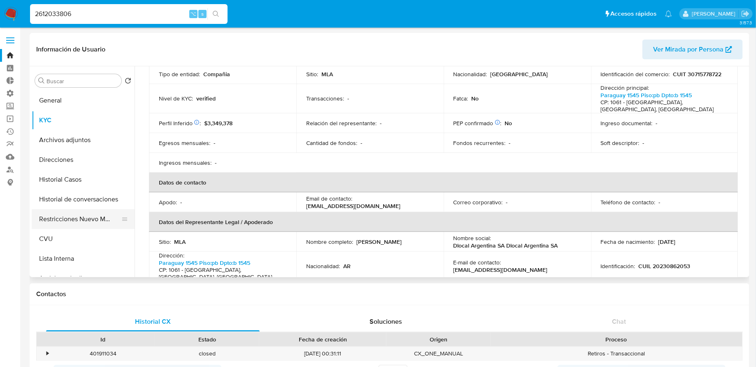 The width and height of the screenshot is (756, 367). What do you see at coordinates (185, 163) in the screenshot?
I see `p: Ingresos mensuales :` at bounding box center [185, 163].